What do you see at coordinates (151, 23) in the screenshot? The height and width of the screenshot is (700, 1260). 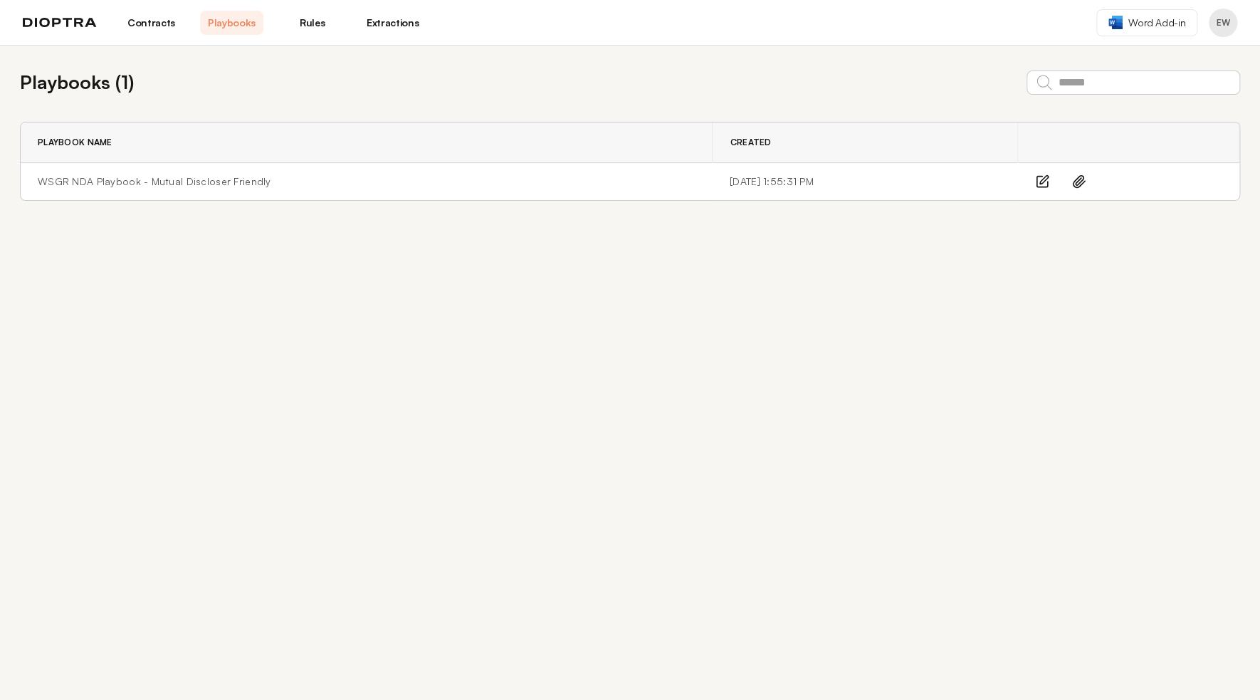 I see `a: Contracts` at bounding box center [151, 23].